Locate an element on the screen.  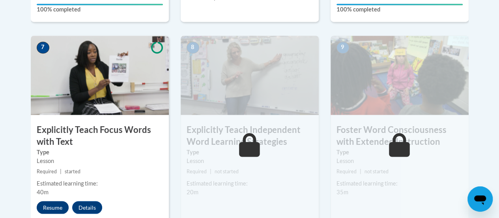
span: 35m is located at coordinates (343, 191).